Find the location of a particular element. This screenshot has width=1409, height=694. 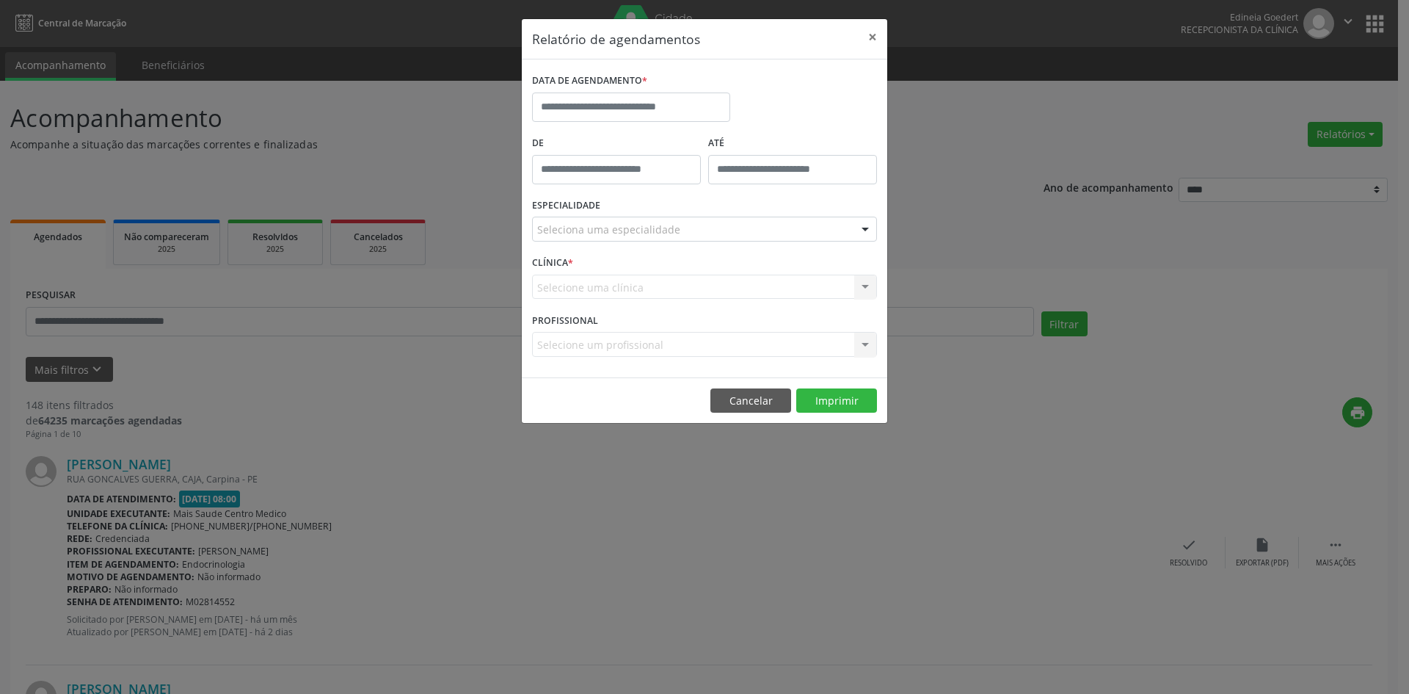

button: Cancelar is located at coordinates (751, 401).